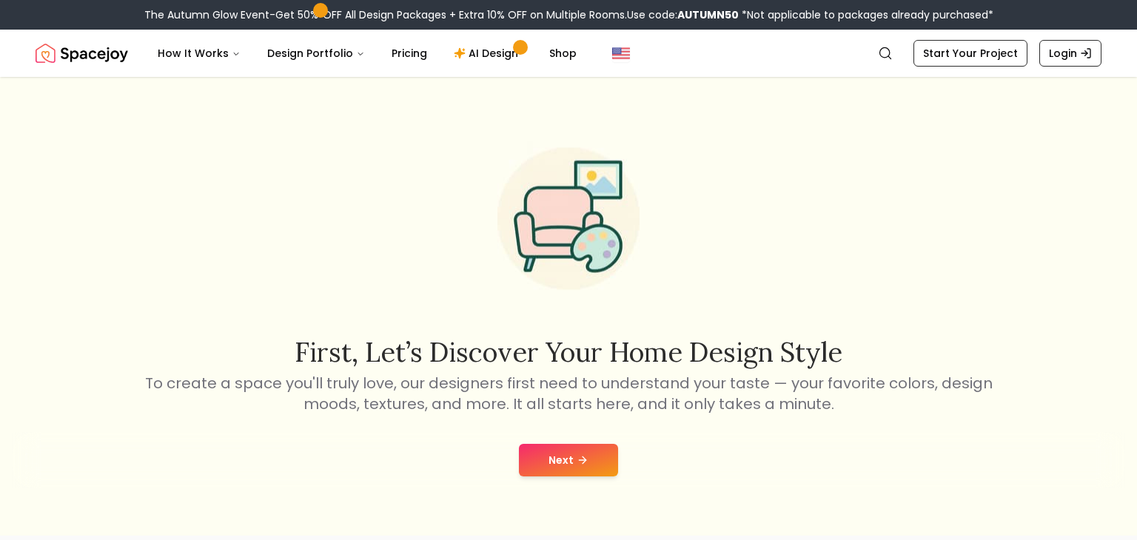 The width and height of the screenshot is (1137, 540). What do you see at coordinates (568, 15) in the screenshot?
I see `div: The Autumn Glow Event-Get 50% OFF All Design Packages + Extra 10% OFF on Multiple Rooms.` at bounding box center [568, 15].